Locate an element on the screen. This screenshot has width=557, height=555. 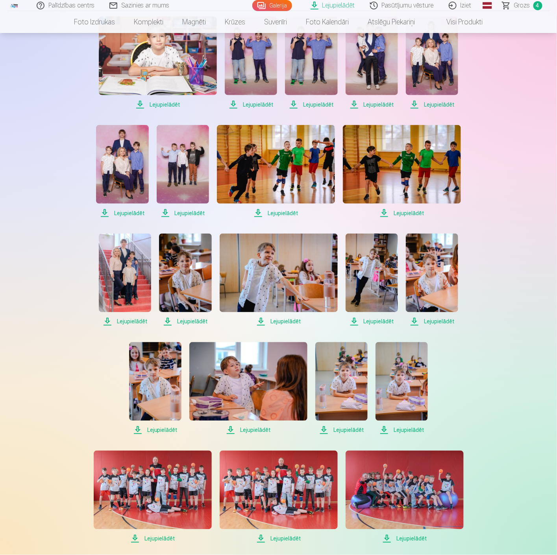
a: Atslēgu piekariņi is located at coordinates (392, 22).